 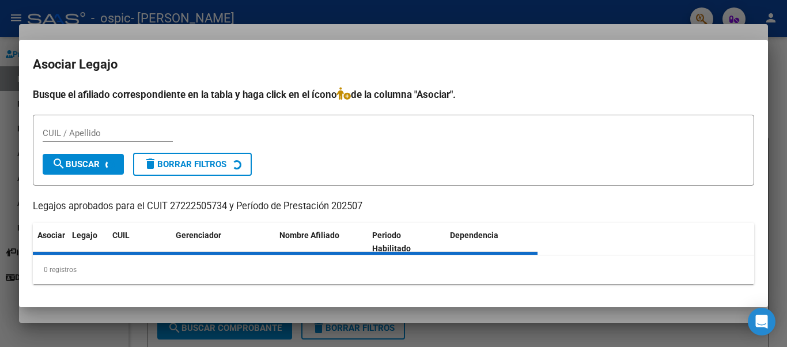 I want to click on span: Periodo Habilitado, so click(x=391, y=242).